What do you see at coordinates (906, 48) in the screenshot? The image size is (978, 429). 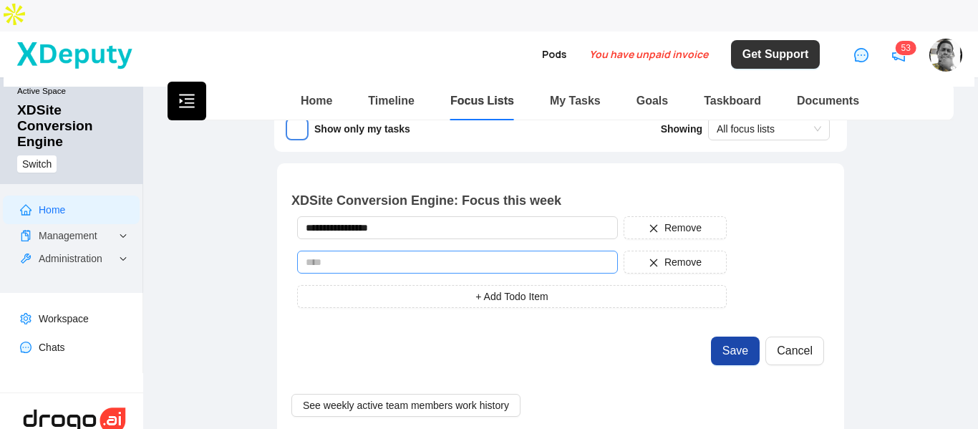 I see `sup: 53` at bounding box center [906, 48].